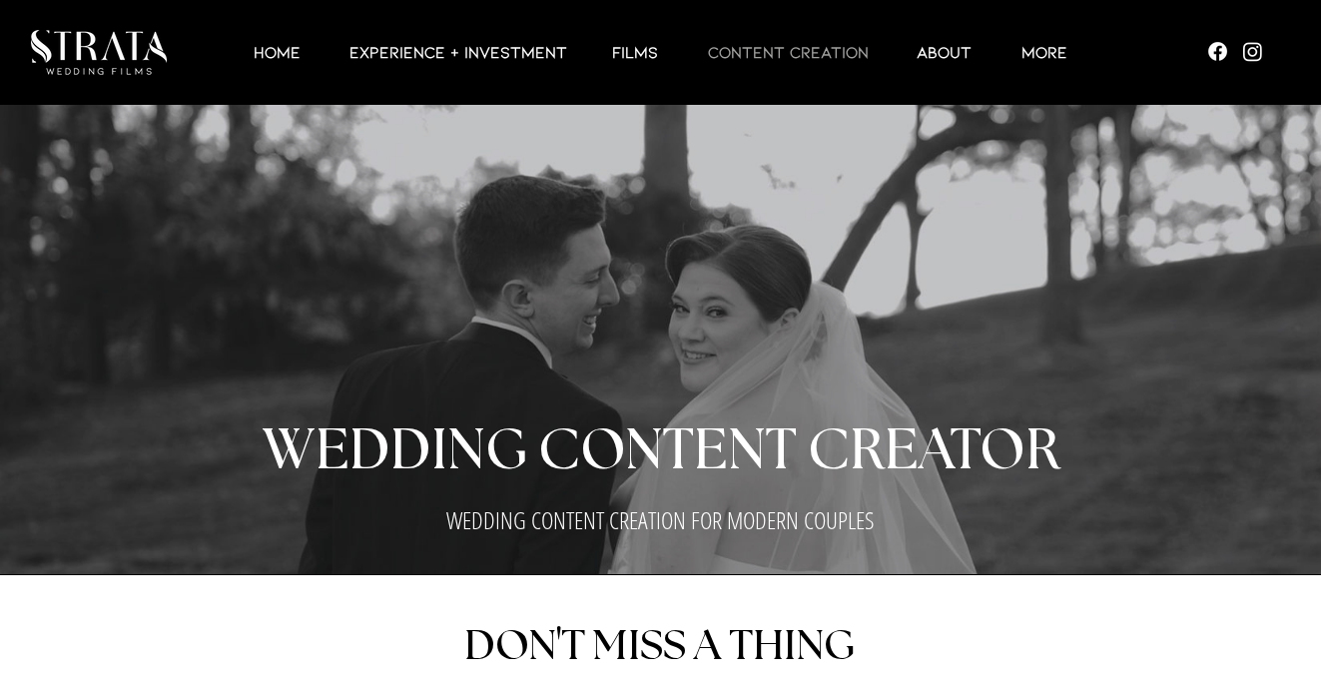  Describe the element at coordinates (661, 451) in the screenshot. I see `span: WEDDING CONTENT CREATOR` at that location.